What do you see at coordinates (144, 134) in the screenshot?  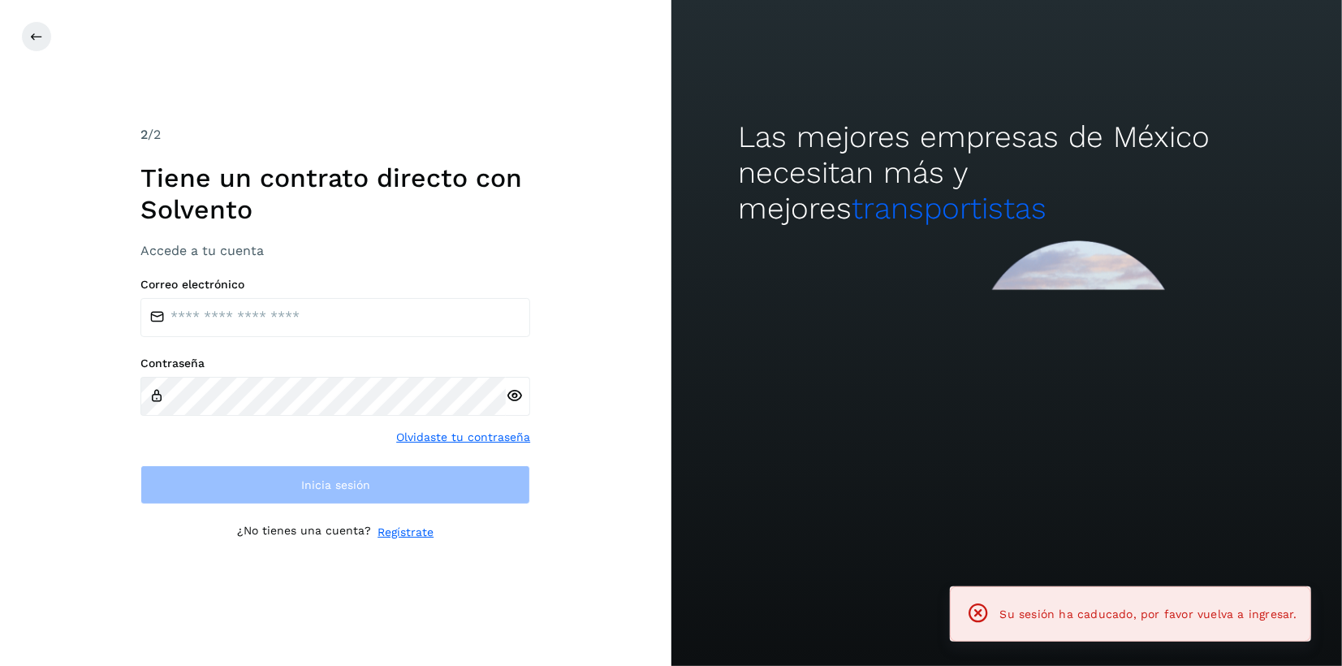 I see `span: 2` at bounding box center [144, 134].